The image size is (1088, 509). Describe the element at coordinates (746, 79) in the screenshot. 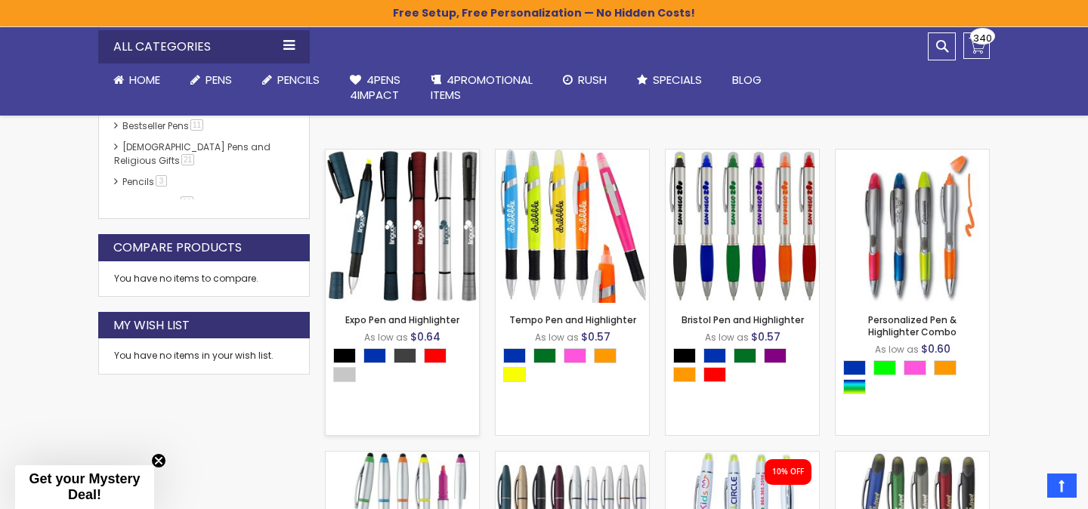

I see `span: Blog` at that location.